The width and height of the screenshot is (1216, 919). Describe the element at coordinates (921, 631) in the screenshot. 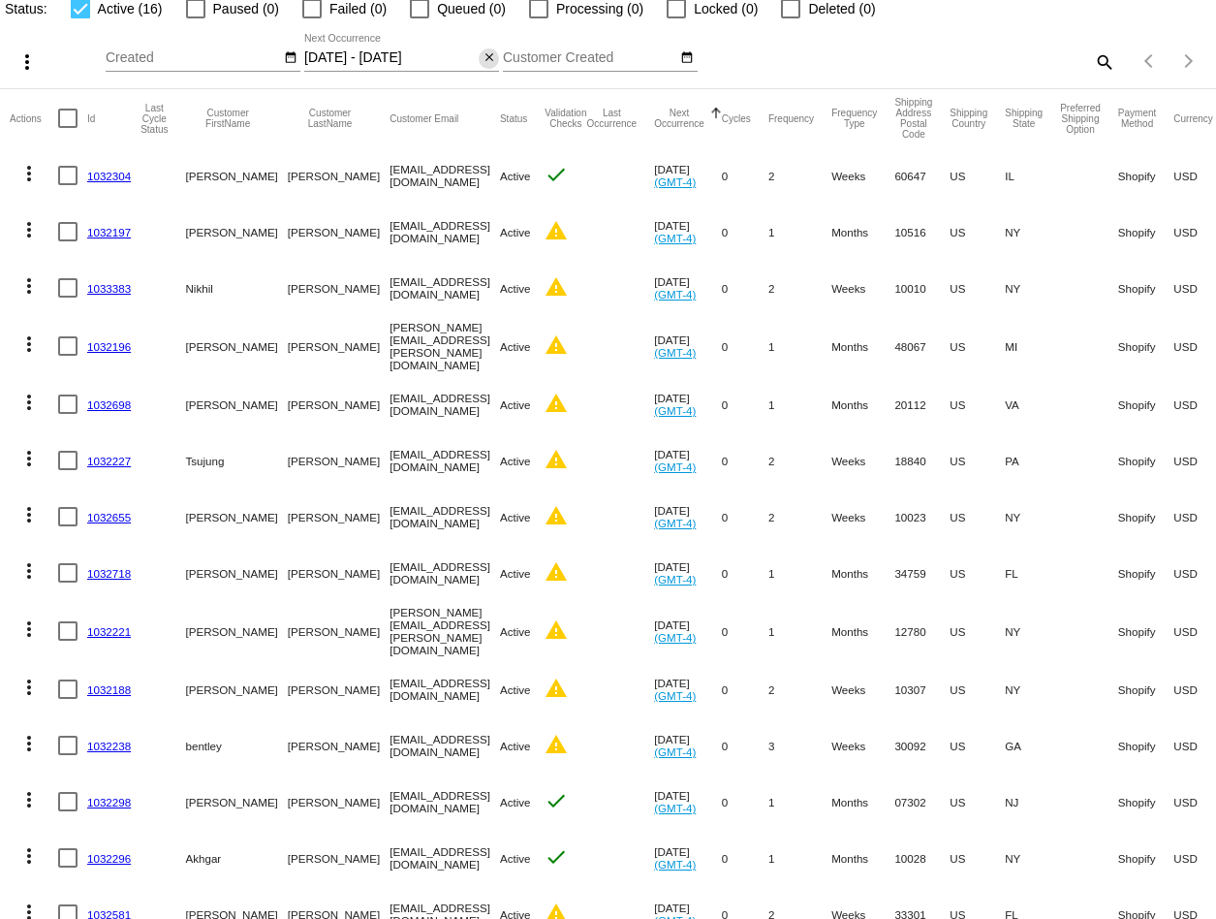

I see `mat-cell: 12780` at that location.